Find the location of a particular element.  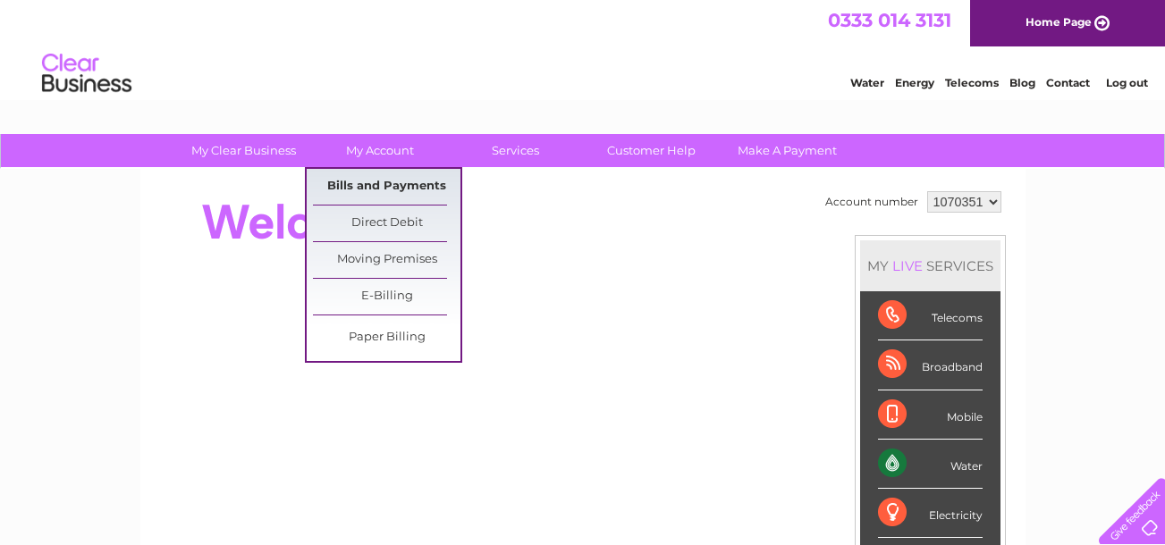

a: Paper Billing is located at coordinates (386, 338).